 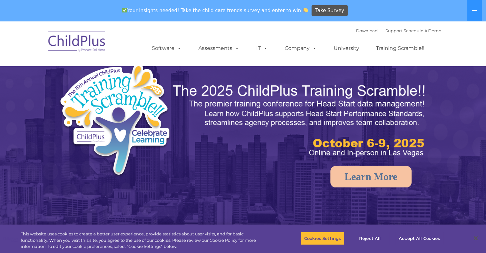 What do you see at coordinates (77, 42) in the screenshot?
I see `img: ChildPlus by Procare Solutions` at bounding box center [77, 42].